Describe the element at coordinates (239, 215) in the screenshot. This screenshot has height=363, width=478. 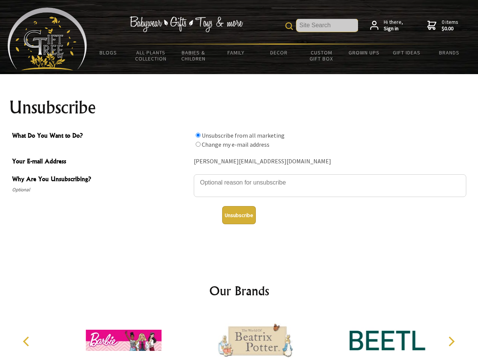
I see `button: Unsubscribe` at that location.